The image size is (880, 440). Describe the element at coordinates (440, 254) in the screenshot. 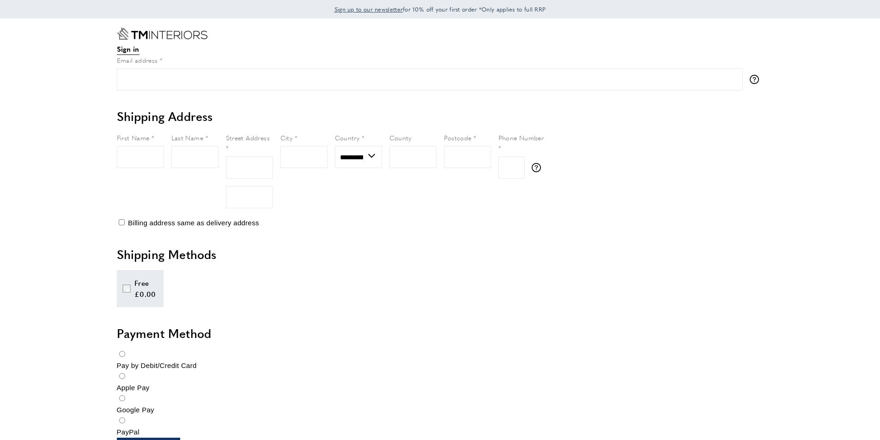

I see `h2: Shipping Methods` at that location.